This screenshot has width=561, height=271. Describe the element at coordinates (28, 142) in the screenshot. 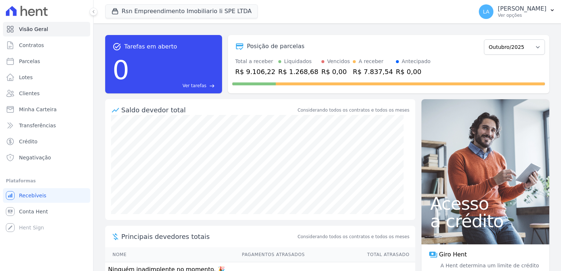

I see `span: Crédito` at that location.